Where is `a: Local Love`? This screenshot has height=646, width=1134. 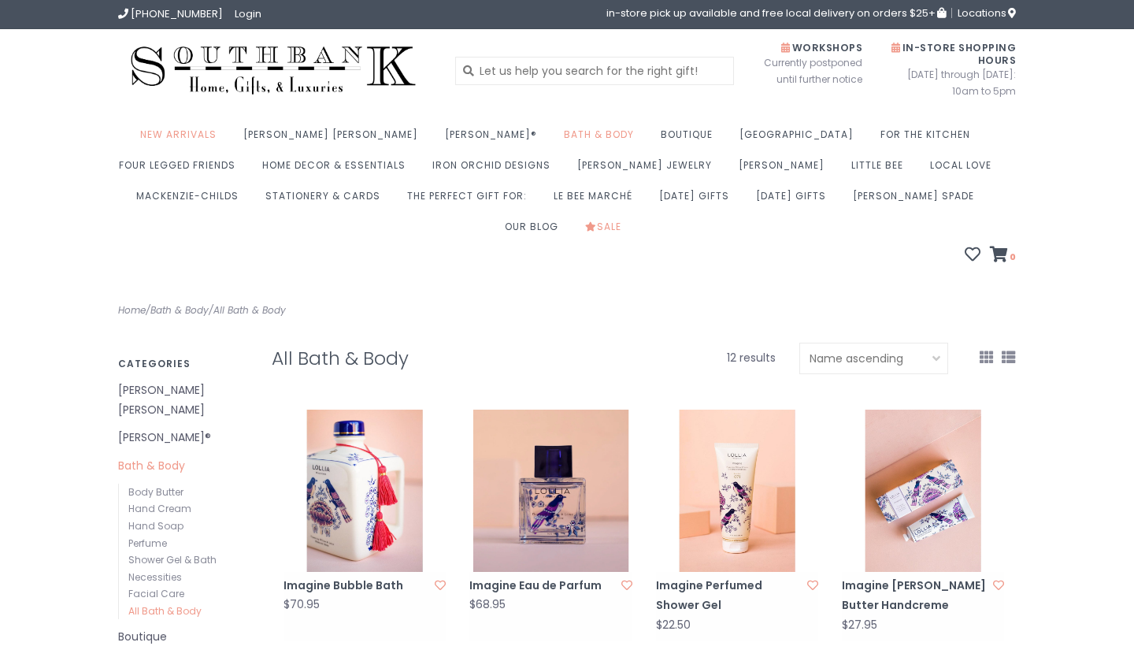
a: Local Love is located at coordinates (965, 169).